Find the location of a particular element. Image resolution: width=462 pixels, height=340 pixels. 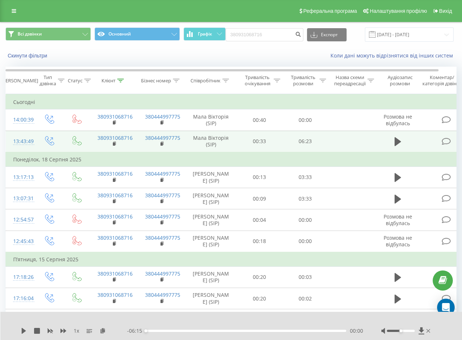

td: 02:41 is located at coordinates (305, 320).